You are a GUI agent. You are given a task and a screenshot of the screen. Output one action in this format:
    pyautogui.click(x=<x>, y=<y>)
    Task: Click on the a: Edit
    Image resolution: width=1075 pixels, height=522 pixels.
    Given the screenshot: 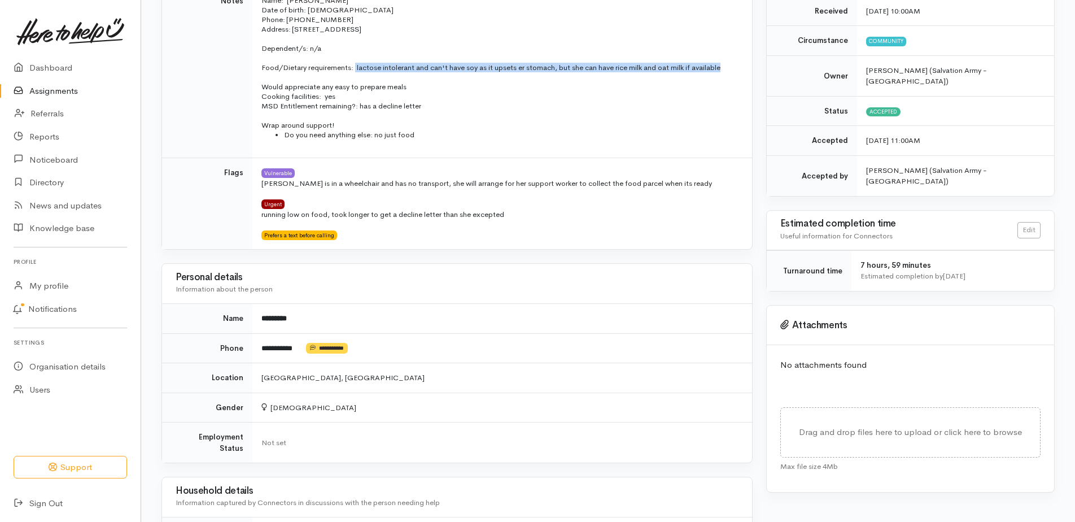 What is the action you would take?
    pyautogui.click(x=1028, y=230)
    